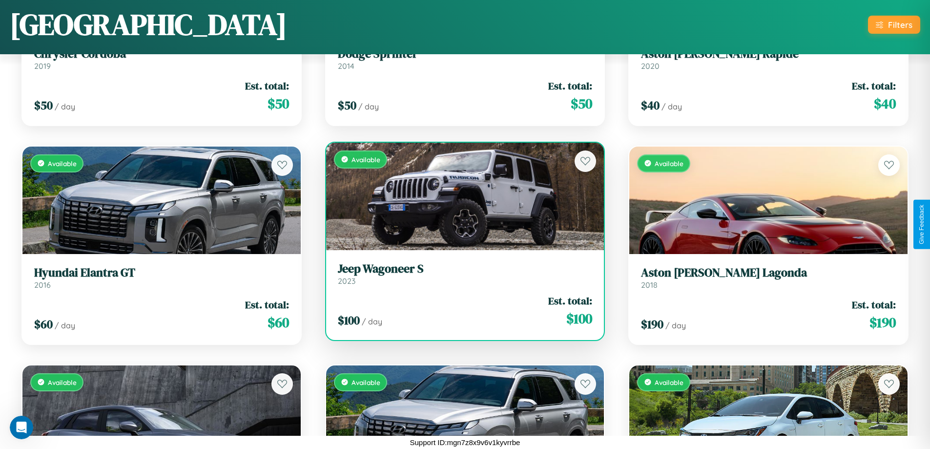 The width and height of the screenshot is (930, 449). Describe the element at coordinates (162, 54) in the screenshot. I see `h3: Chrysler Cordoba` at that location.